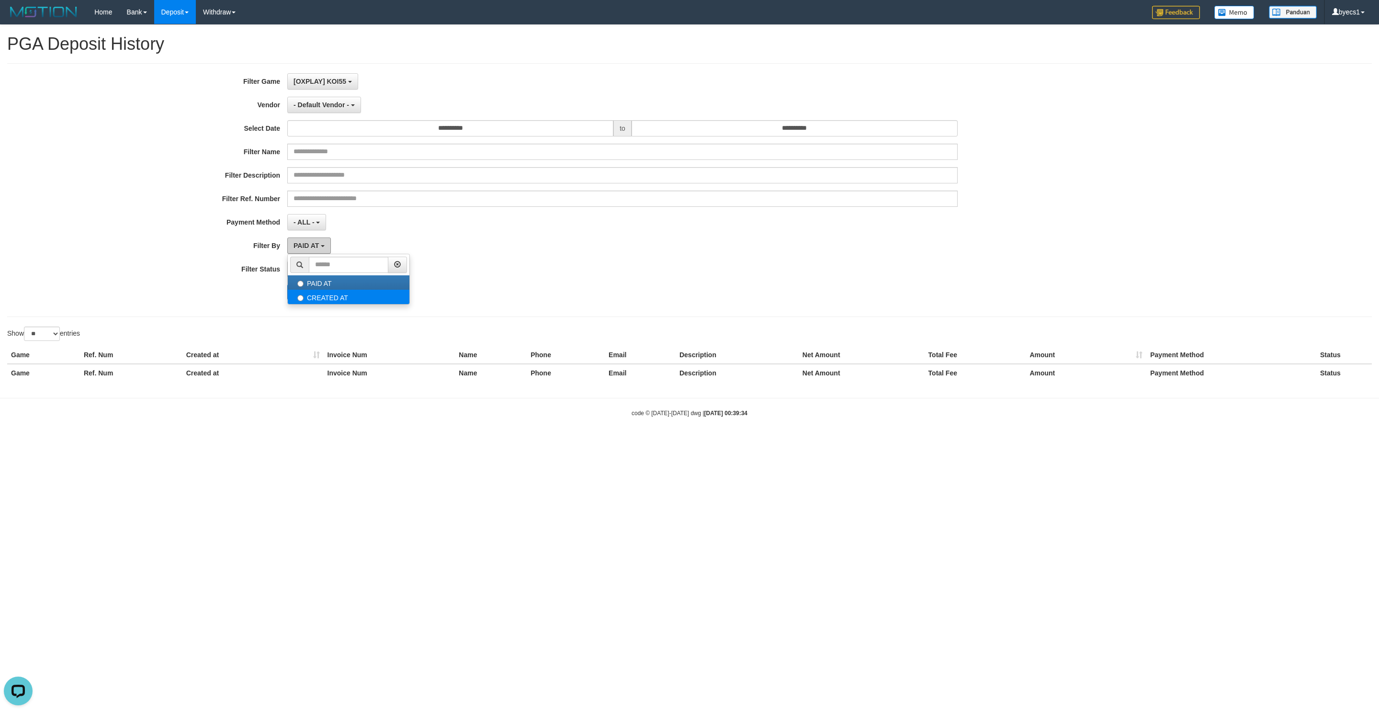 Image resolution: width=1379 pixels, height=713 pixels. What do you see at coordinates (1235, 12) in the screenshot?
I see `img: Button%20Memo.svg` at bounding box center [1235, 12].